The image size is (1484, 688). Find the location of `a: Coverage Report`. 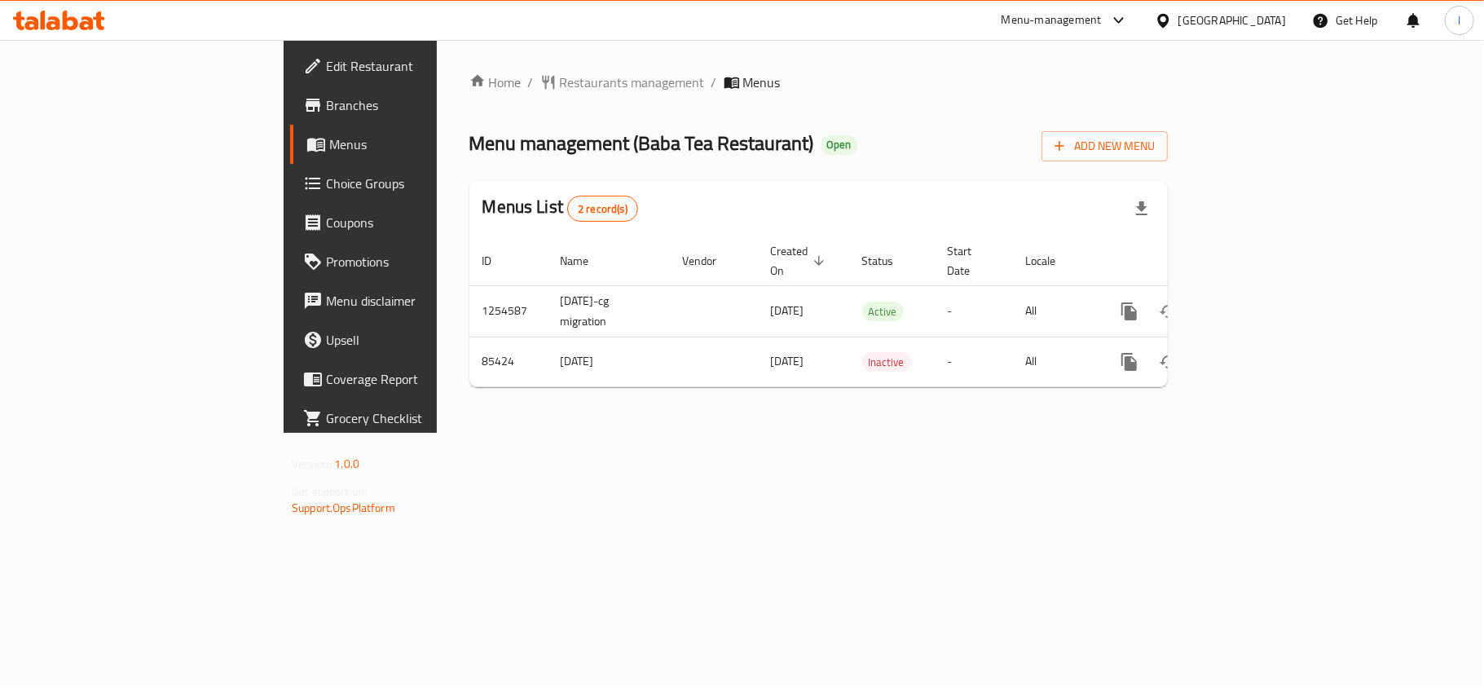

a: Coverage Report is located at coordinates (411, 379).